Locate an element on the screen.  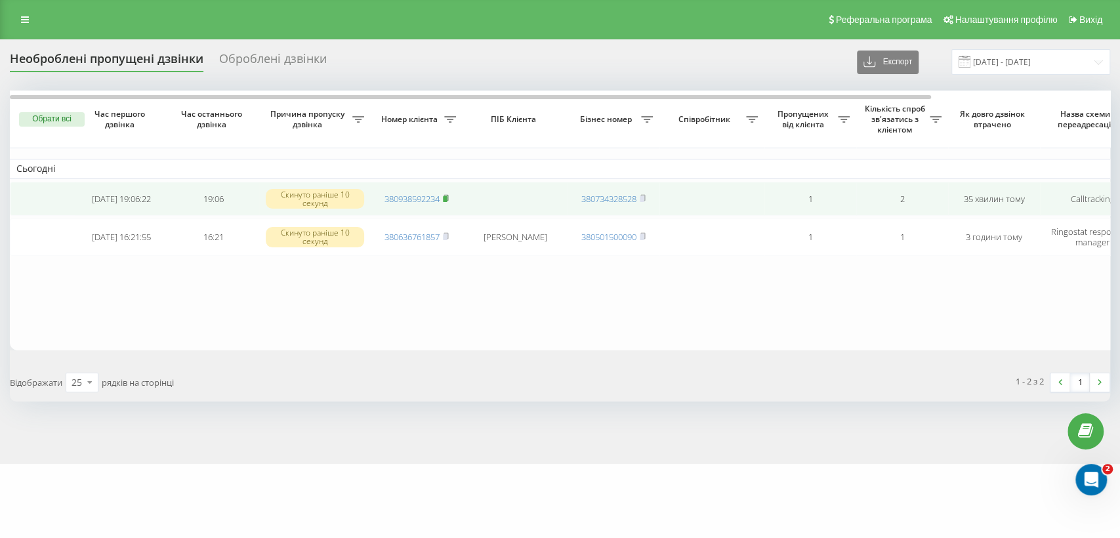
a: 1 is located at coordinates (1080, 382).